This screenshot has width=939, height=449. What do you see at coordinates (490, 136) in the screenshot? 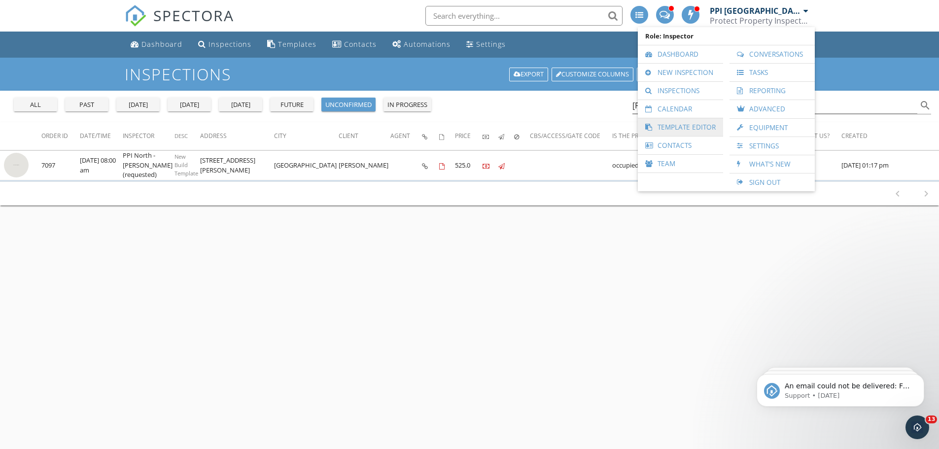
I see `th: Paid: Not sorted.` at bounding box center [490, 136].